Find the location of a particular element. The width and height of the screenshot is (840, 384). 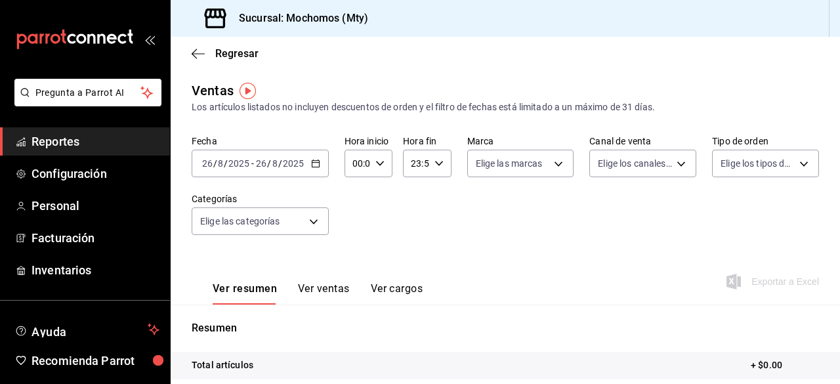

label: Canal de venta is located at coordinates (643, 141).